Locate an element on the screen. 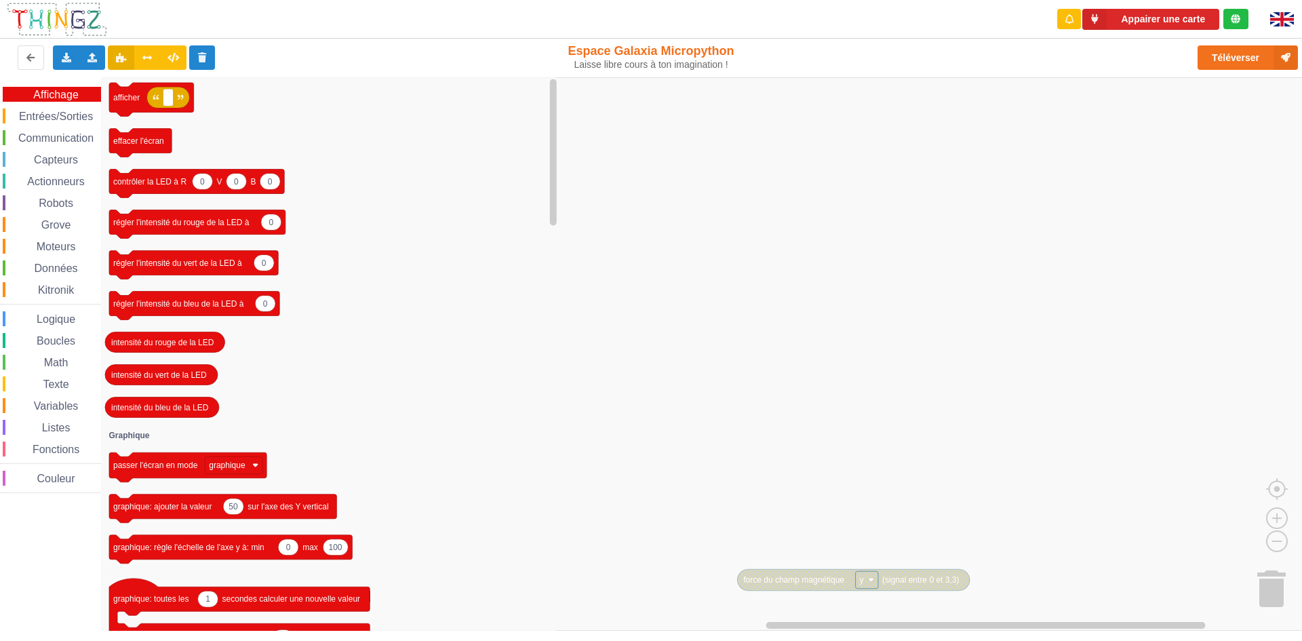 This screenshot has height=641, width=1302. text: régler l'intensité du vert de la LED à is located at coordinates (178, 262).